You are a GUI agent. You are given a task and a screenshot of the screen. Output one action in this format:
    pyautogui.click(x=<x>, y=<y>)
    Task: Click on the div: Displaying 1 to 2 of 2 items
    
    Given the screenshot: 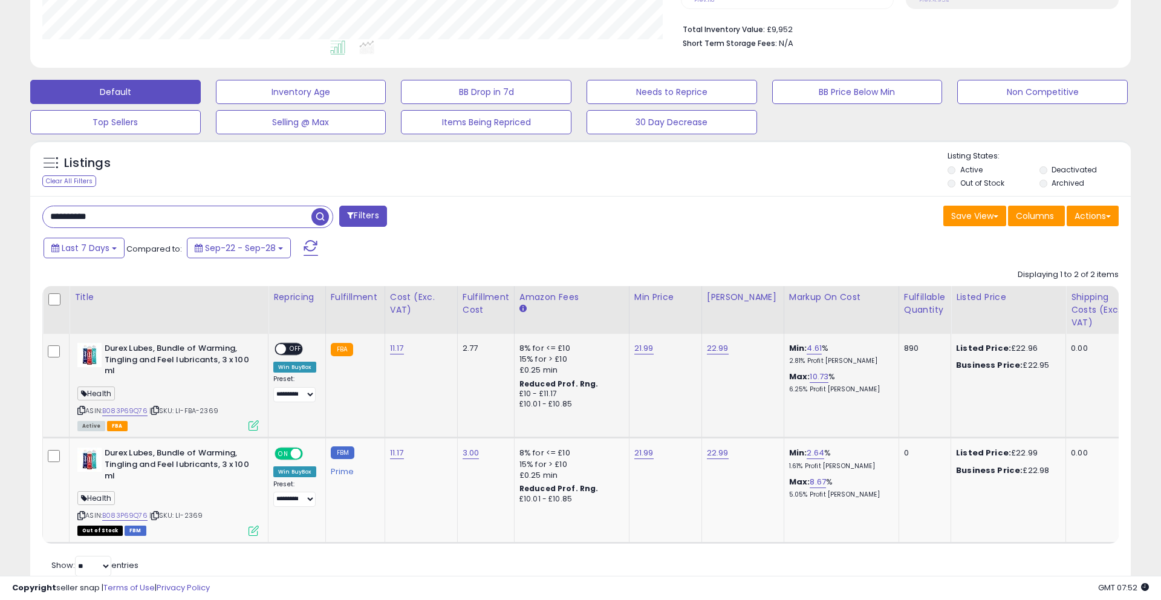 What is the action you would take?
    pyautogui.click(x=1068, y=275)
    